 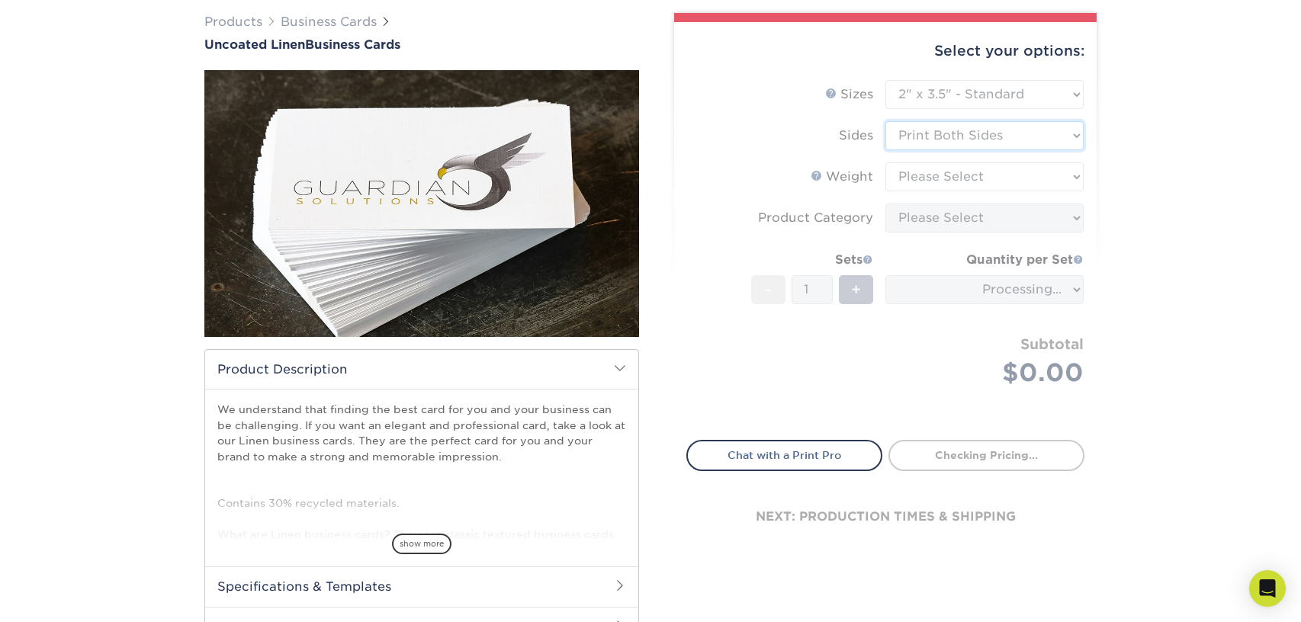 I want to click on a: Chat with a Print Pro, so click(x=784, y=455).